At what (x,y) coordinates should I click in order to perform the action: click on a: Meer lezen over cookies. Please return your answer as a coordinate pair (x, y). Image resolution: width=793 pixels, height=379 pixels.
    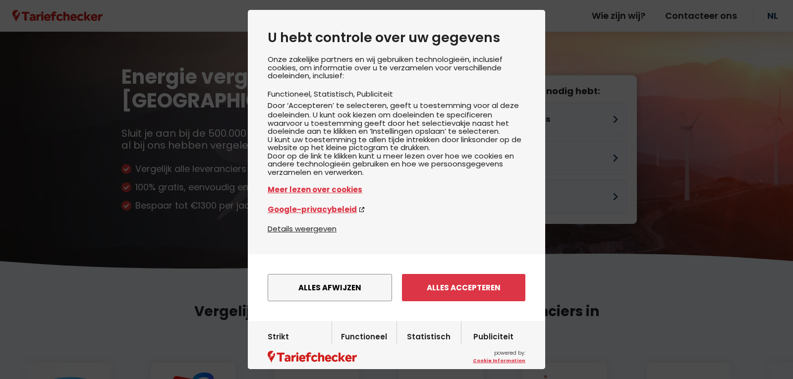
    Looking at the image, I should click on (396, 189).